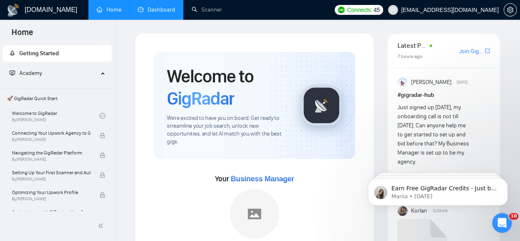 This screenshot has height=241, width=520. Describe the element at coordinates (51, 172) in the screenshot. I see `span: Setting Up Your First Scanner and Auto-Bidder` at that location.